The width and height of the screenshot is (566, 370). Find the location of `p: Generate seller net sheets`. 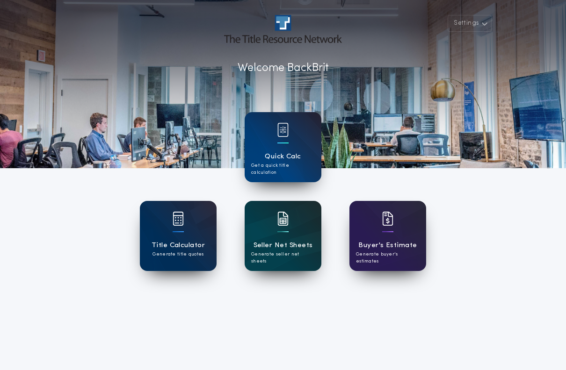

p: Generate seller net sheets is located at coordinates (283, 258).